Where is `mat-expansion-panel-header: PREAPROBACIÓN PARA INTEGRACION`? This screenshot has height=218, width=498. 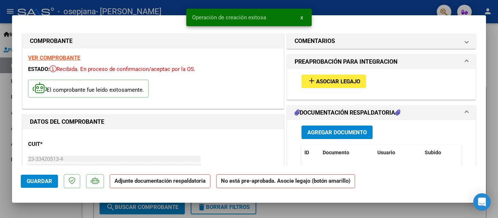
mat-expansion-panel-header: PREAPROBACIÓN PARA INTEGRACION is located at coordinates (381, 62).